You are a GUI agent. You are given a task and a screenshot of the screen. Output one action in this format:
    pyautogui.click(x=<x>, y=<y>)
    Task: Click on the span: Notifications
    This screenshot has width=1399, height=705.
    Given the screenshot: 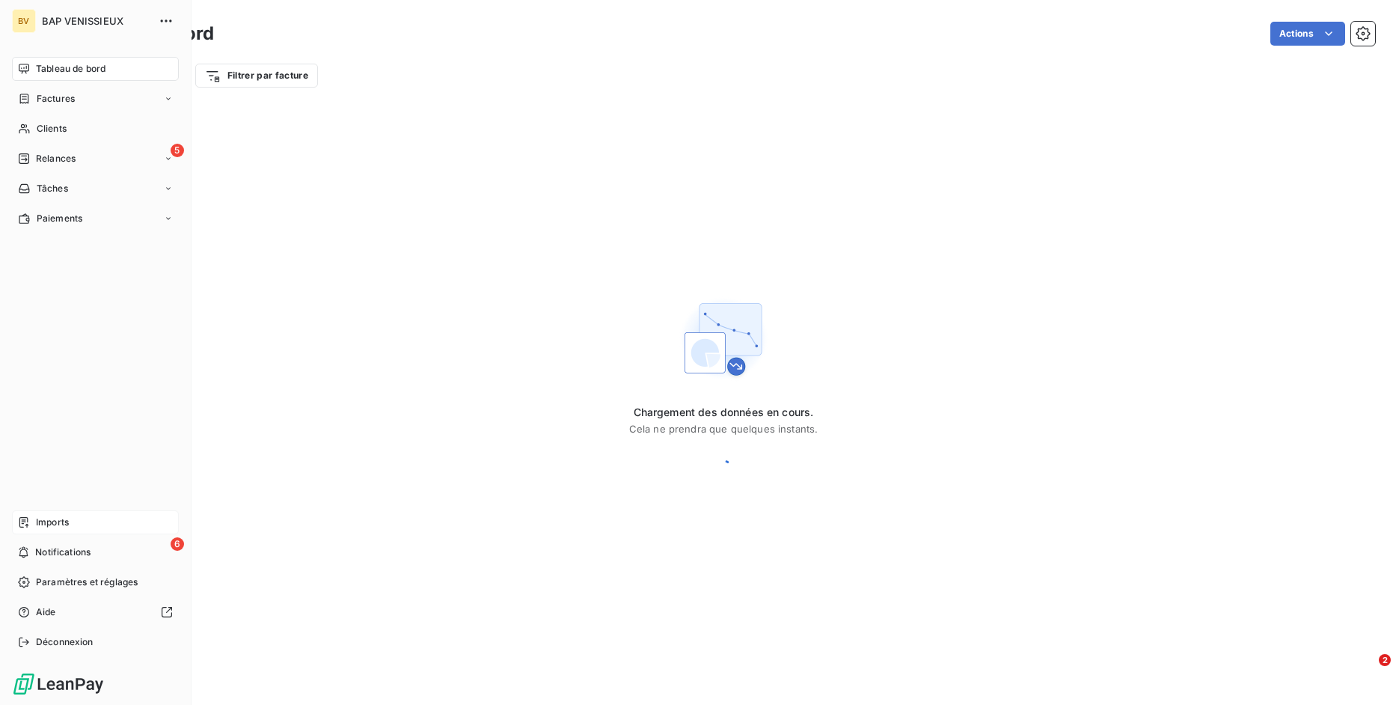 What is the action you would take?
    pyautogui.click(x=63, y=552)
    